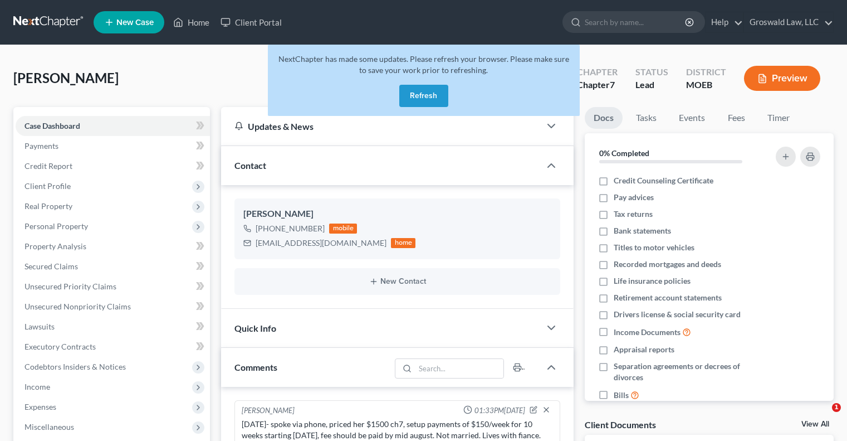  What do you see at coordinates (77, 306) in the screenshot?
I see `span: Unsecured Nonpriority Claims` at bounding box center [77, 306].